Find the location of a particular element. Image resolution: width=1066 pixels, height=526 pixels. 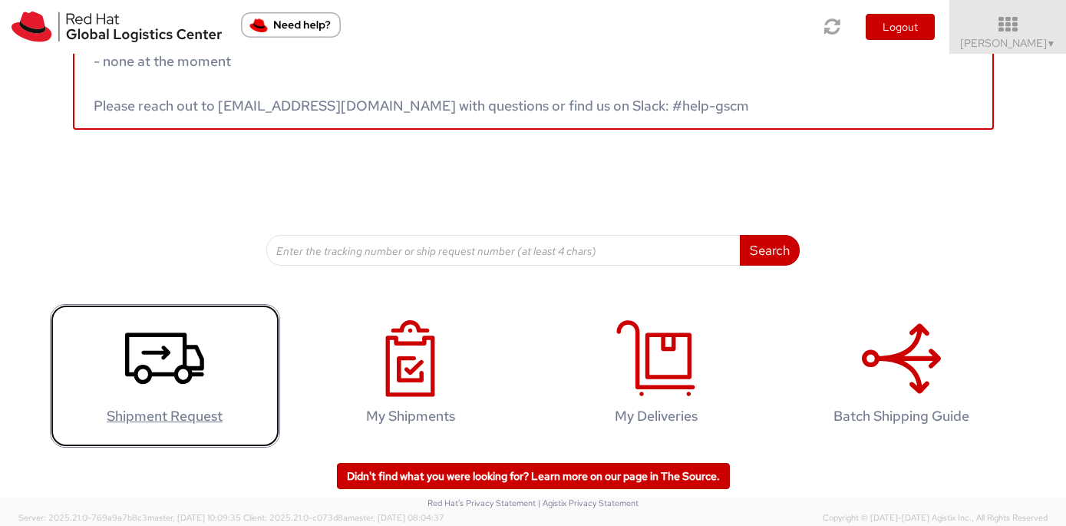

h4: My Shipments is located at coordinates (411, 416).